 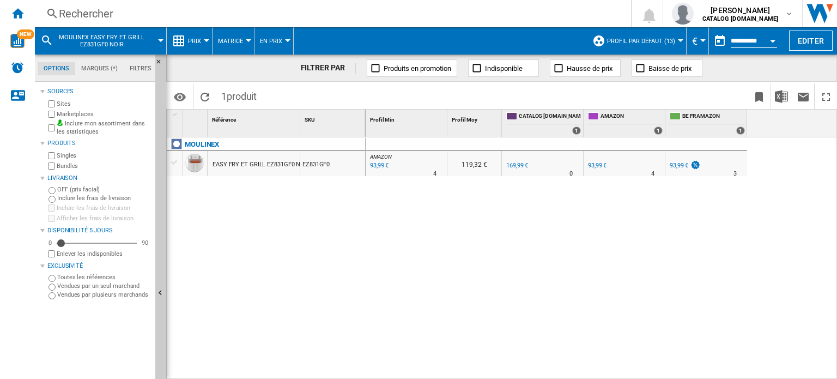 I want to click on button: Produits en promotion, so click(x=412, y=68).